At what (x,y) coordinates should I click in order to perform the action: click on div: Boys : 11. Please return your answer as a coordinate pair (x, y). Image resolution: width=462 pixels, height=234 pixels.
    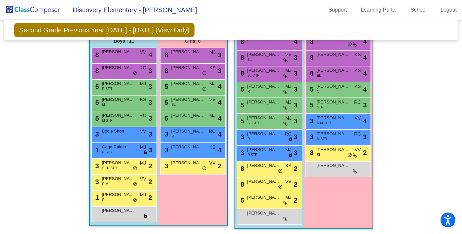
    Looking at the image, I should click on (124, 41).